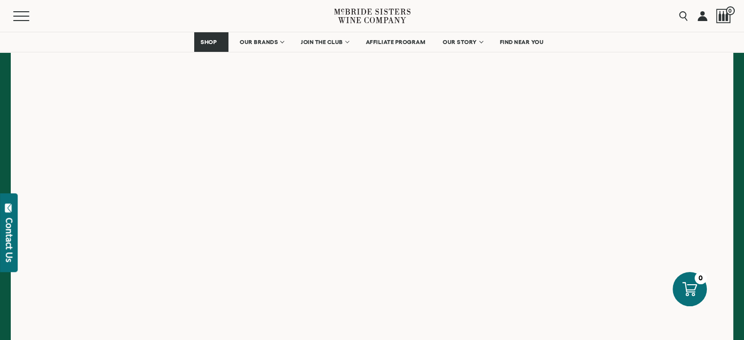  I want to click on span: 0, so click(730, 11).